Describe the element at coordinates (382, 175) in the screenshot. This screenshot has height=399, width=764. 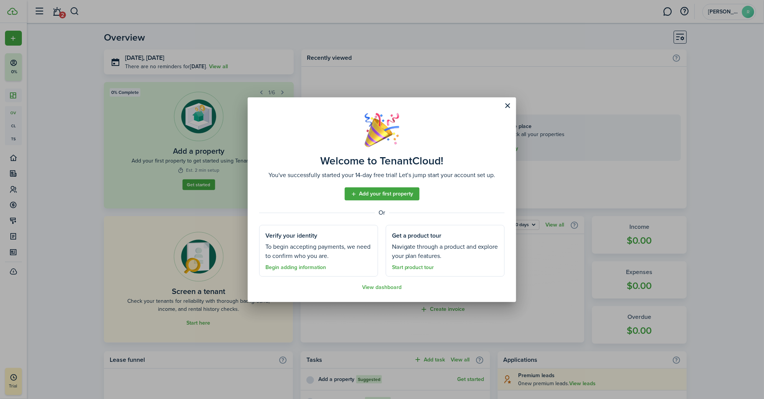
I see `well-done-description: You've successfully started your 14-day free trial! Let’s jump start your account set up.` at that location.